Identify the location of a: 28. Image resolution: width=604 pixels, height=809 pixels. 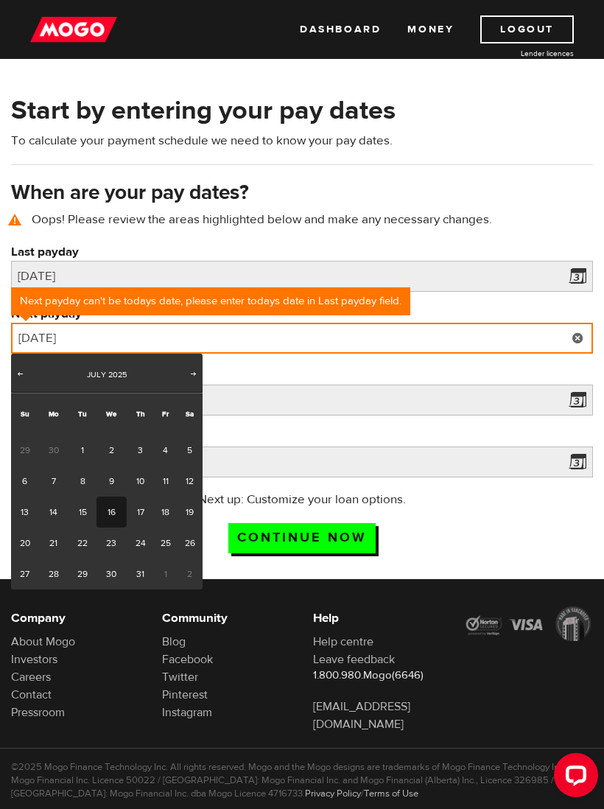
(53, 574).